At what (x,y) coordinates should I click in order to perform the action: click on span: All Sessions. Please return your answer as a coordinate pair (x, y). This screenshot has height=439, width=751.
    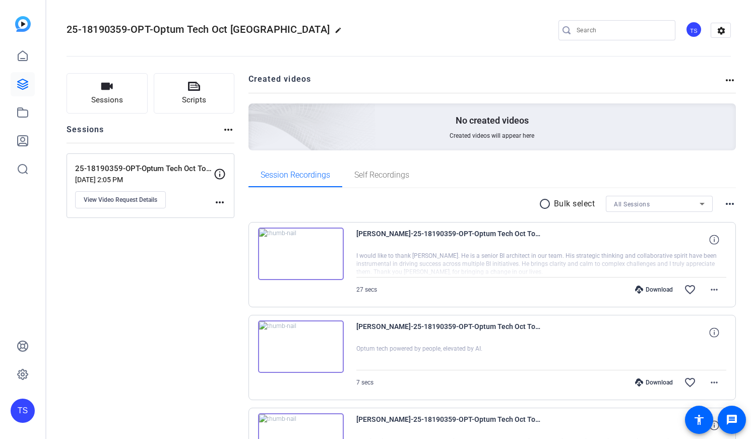
    Looking at the image, I should click on (632, 204).